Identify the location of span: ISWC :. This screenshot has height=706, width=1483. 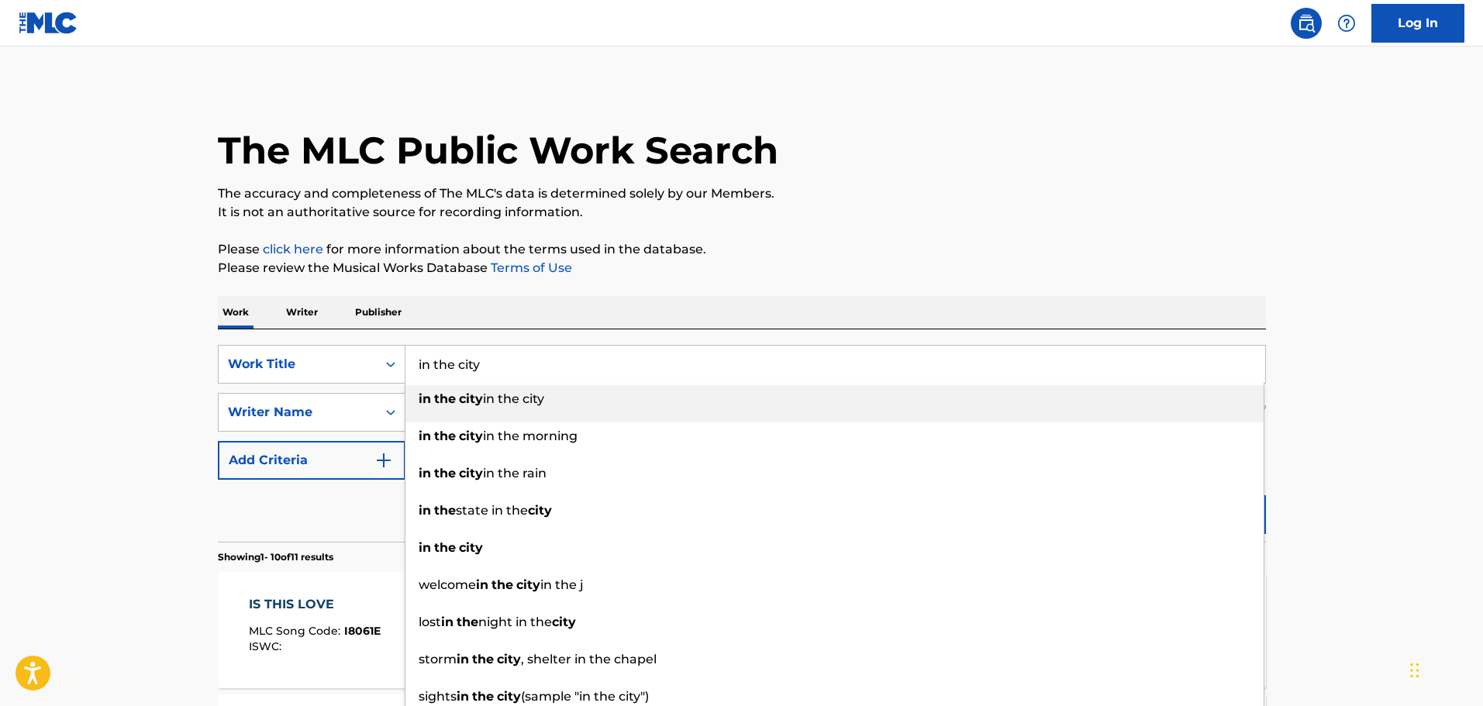
(267, 647).